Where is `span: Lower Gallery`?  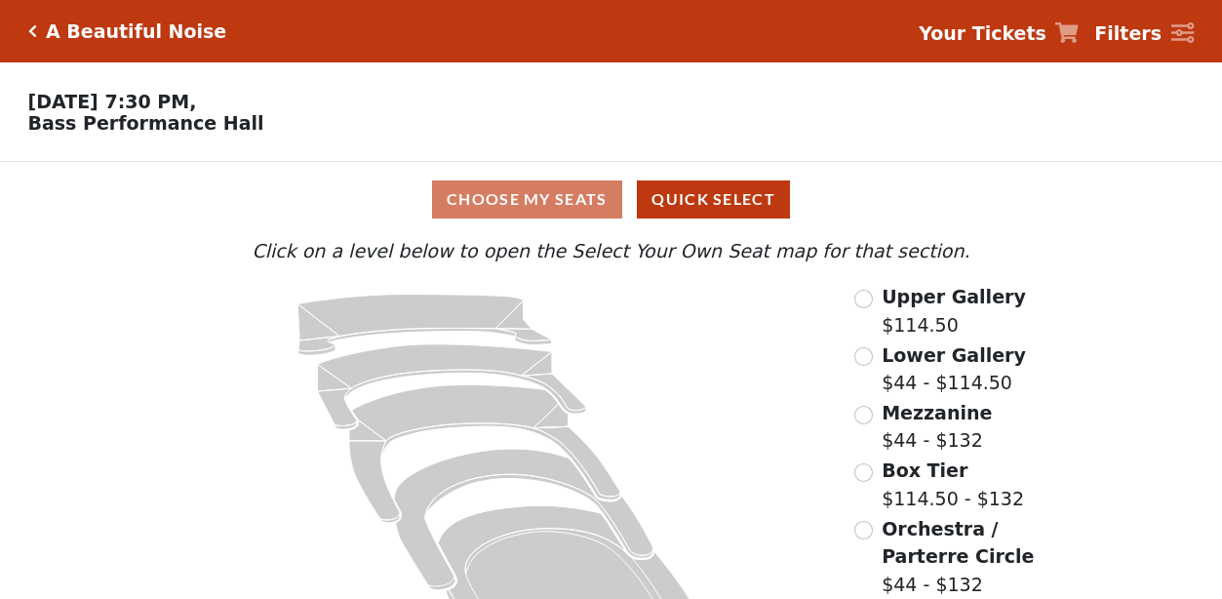
span: Lower Gallery is located at coordinates (954, 355).